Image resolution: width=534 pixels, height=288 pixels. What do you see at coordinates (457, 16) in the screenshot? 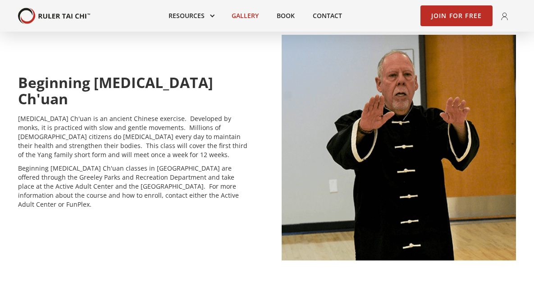
I see `a: Join for Free` at bounding box center [457, 16].